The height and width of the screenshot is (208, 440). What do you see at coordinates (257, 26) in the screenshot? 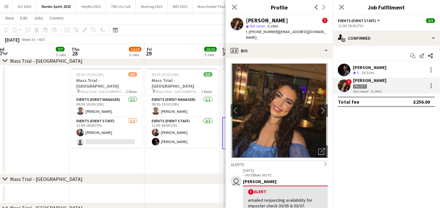
I see `span: Not rated` at bounding box center [257, 26].